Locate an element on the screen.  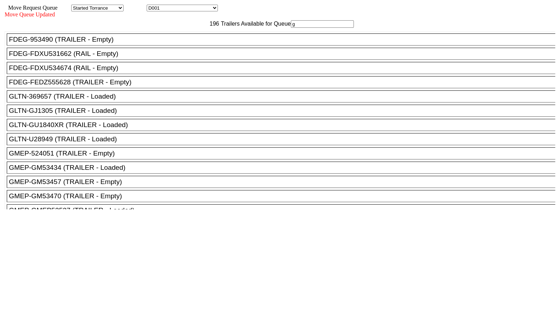
span: Area is located at coordinates (64, 7).